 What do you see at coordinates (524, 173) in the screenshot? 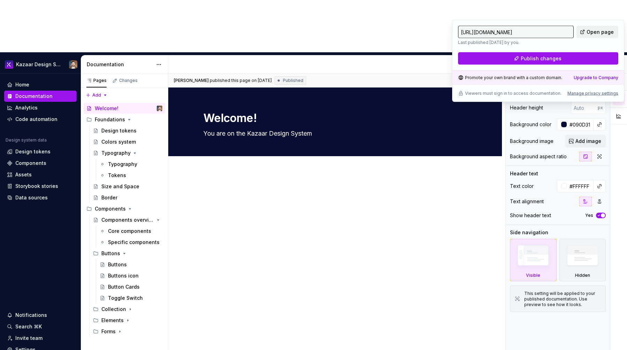
I see `div: Header text` at bounding box center [524, 173].